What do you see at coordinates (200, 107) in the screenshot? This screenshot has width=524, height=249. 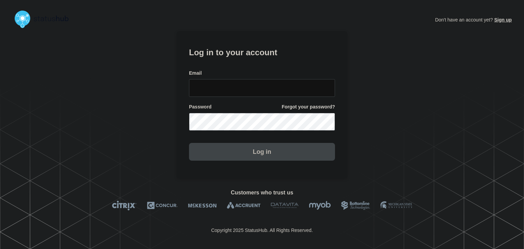 I see `span: Password` at bounding box center [200, 107].